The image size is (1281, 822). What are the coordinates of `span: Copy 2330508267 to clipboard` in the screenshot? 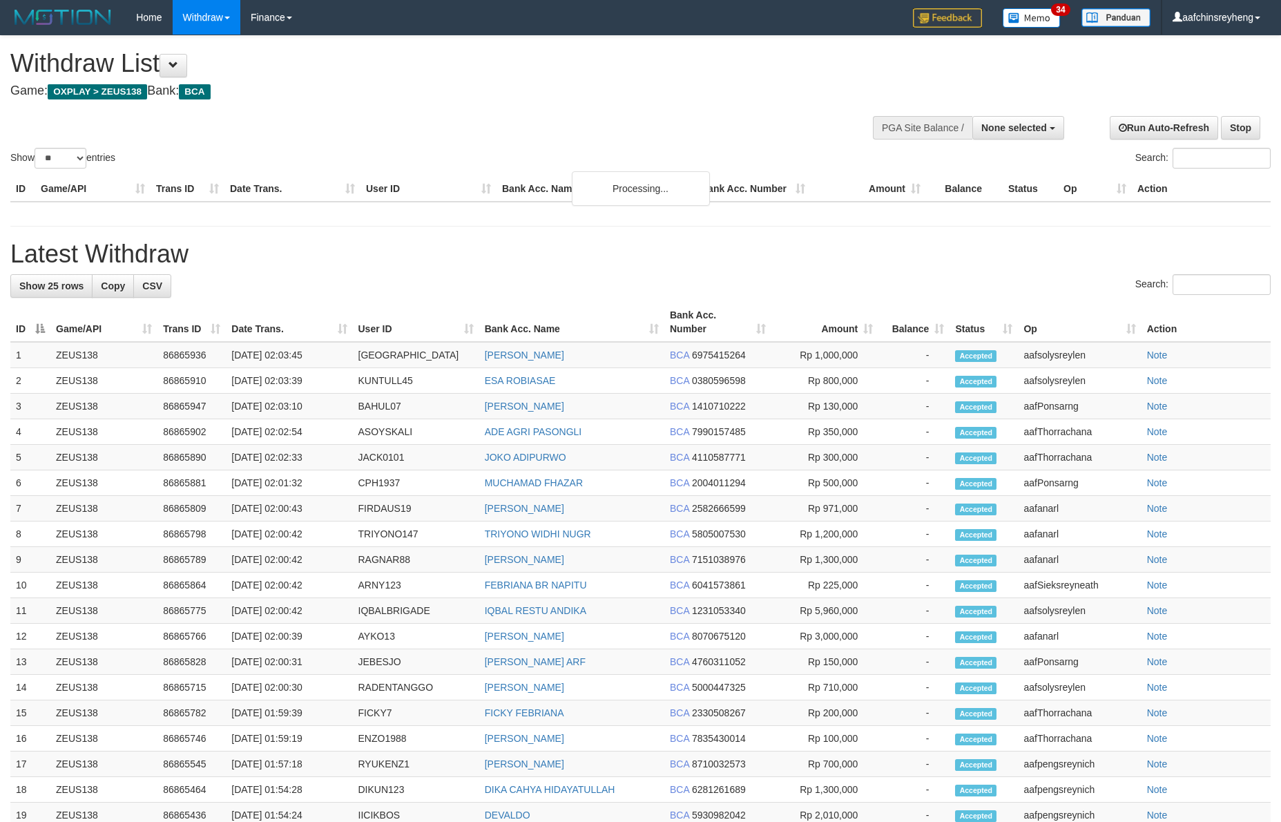 It's located at (719, 713).